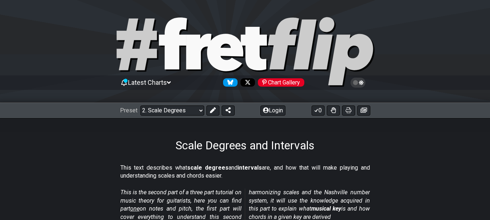 The image size is (490, 220). Describe the element at coordinates (246, 82) in the screenshot. I see `a: Follow #fretflip at X` at that location.